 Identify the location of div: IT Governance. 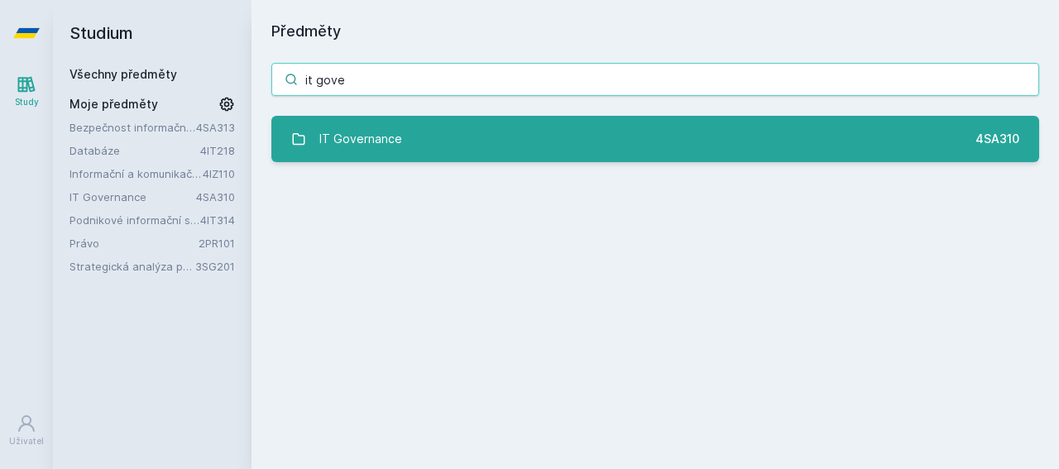
(361, 139).